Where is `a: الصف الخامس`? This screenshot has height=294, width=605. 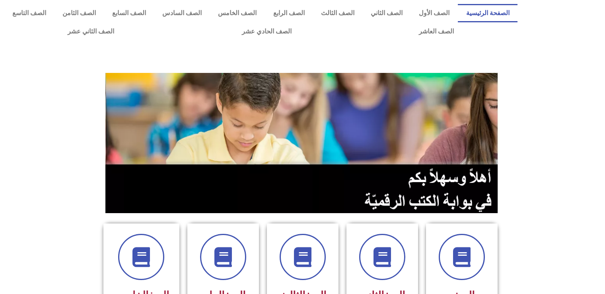
a: الصف الخامس is located at coordinates (238, 13).